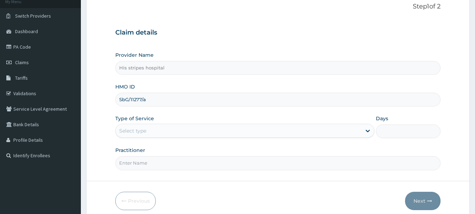  What do you see at coordinates (423, 201) in the screenshot?
I see `button: Next` at bounding box center [423, 201].